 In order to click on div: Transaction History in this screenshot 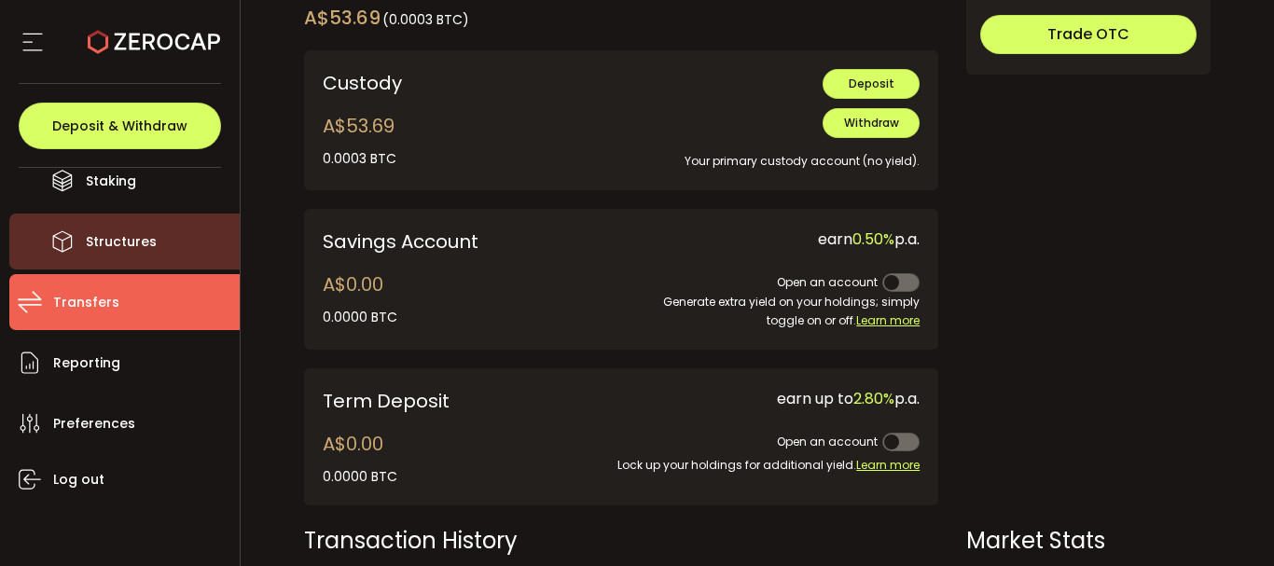, I will do `click(621, 540)`.